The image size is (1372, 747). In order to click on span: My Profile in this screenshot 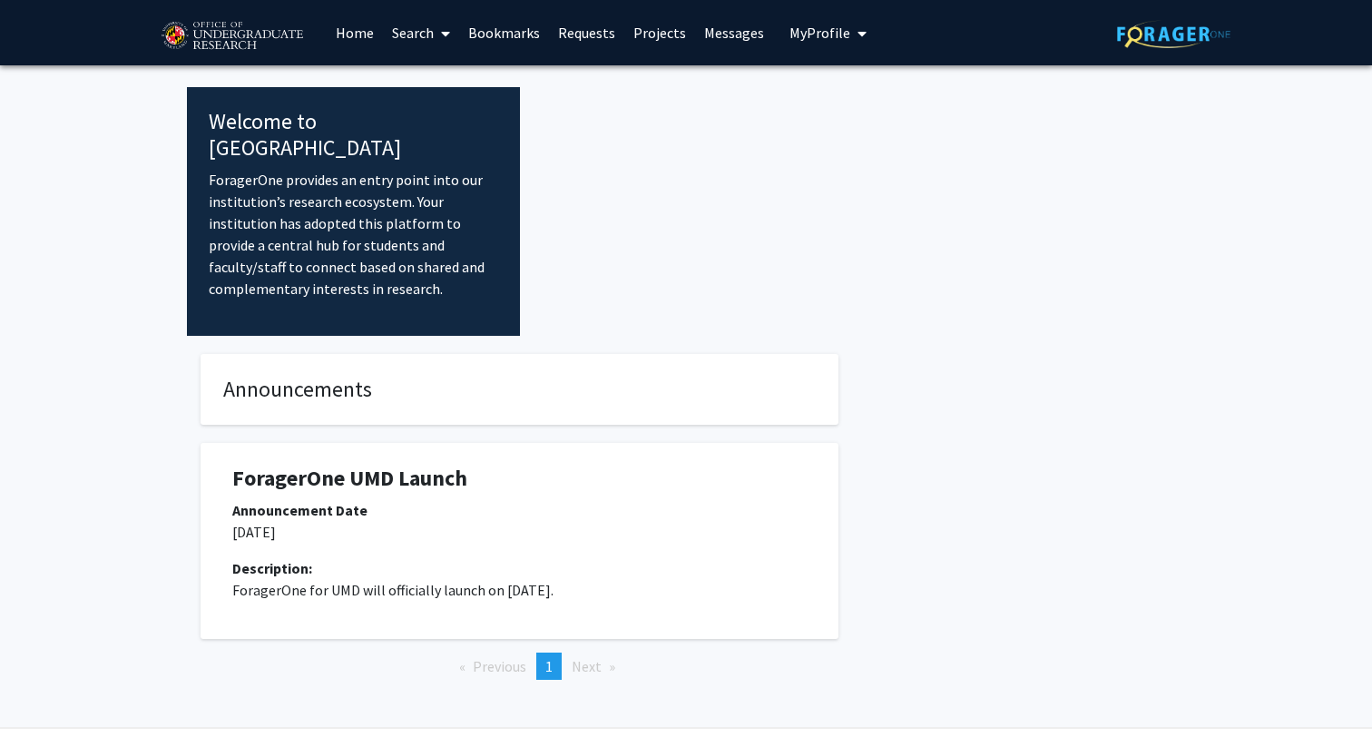, I will do `click(819, 33)`.